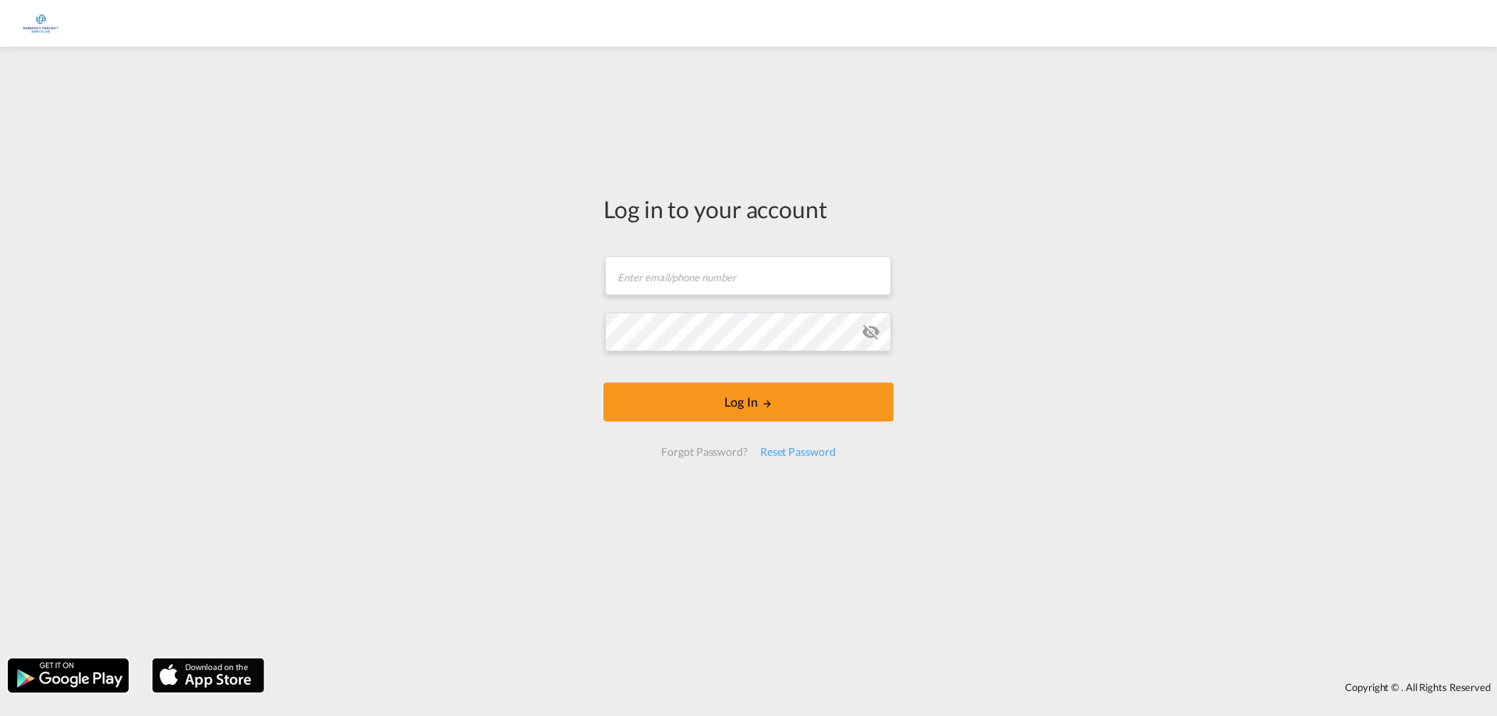 This screenshot has width=1497, height=716. I want to click on div: Reset Password, so click(798, 452).